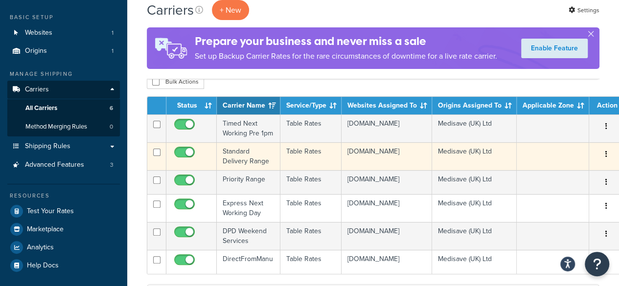 This screenshot has width=619, height=286. I want to click on th: Carrier Name: activate to sort column ascending, so click(249, 106).